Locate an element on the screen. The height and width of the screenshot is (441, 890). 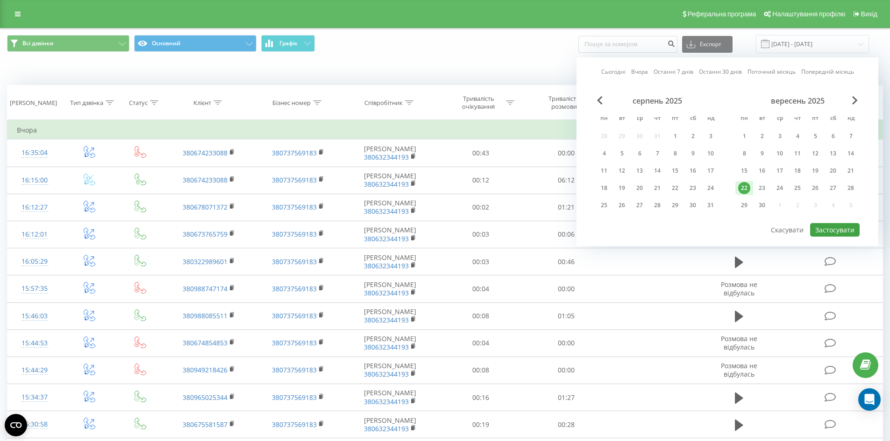
div: 15:46:03 is located at coordinates (35, 316).